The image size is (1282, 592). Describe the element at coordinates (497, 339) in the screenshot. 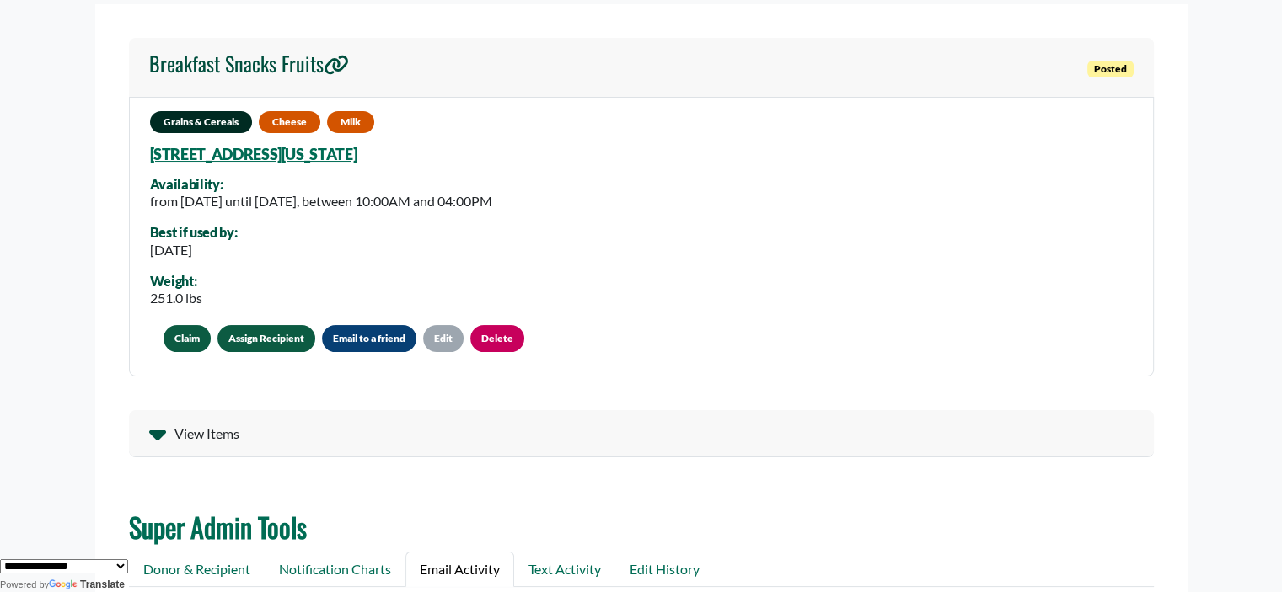

I see `a: Delete` at that location.